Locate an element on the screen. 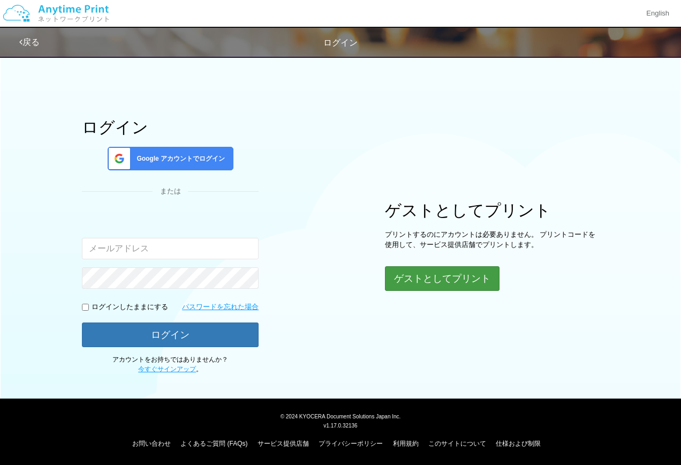 This screenshot has height=465, width=681. h1: ゲストとしてプリント is located at coordinates (492, 210).